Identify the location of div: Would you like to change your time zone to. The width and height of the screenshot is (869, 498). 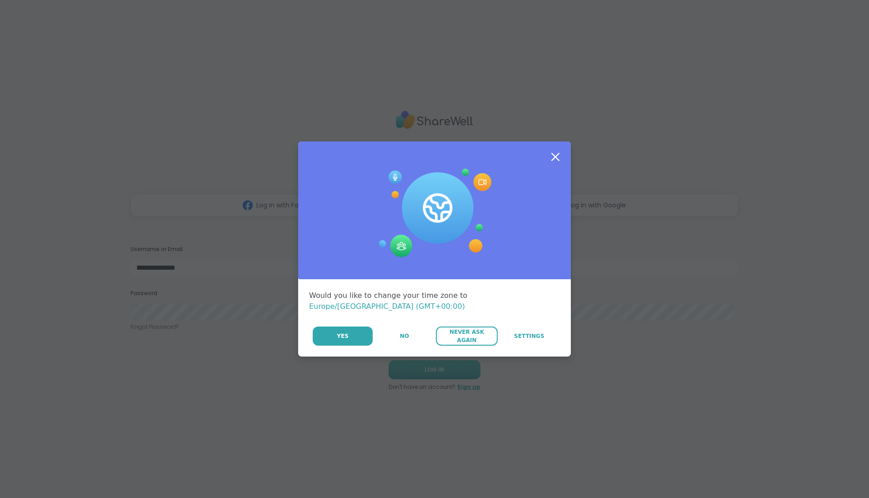
(434, 301).